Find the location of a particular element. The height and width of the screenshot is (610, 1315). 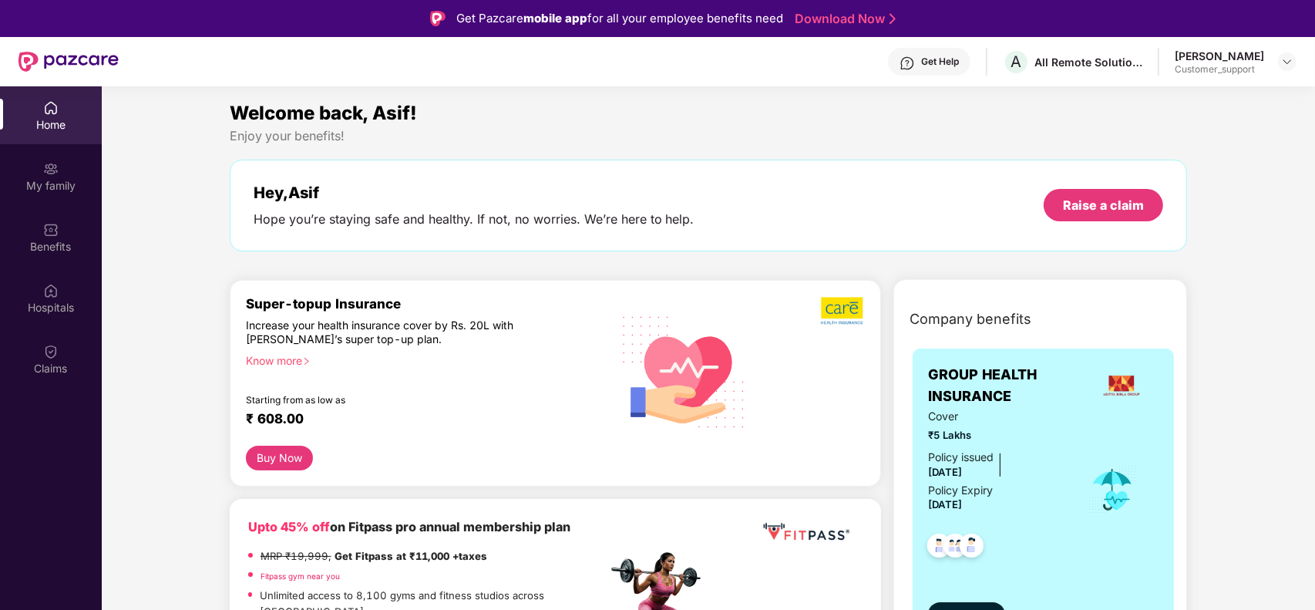

img: svg+xml;base64,PHN2ZyBpZD0iRHJvcGRvd24tMzJ4MzIiIHhtbG5zPSJodHRwOi8vd3d3LnczLm9yZy8yMDAwL3N2ZyIgd2... is located at coordinates (1287, 62).